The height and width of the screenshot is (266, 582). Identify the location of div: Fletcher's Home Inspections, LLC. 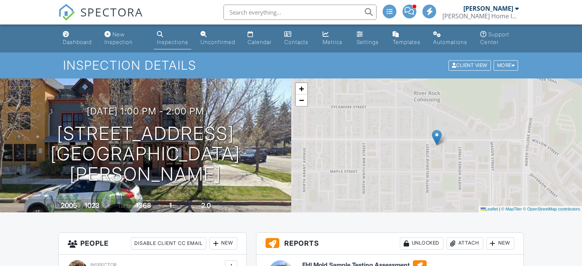
(481, 16).